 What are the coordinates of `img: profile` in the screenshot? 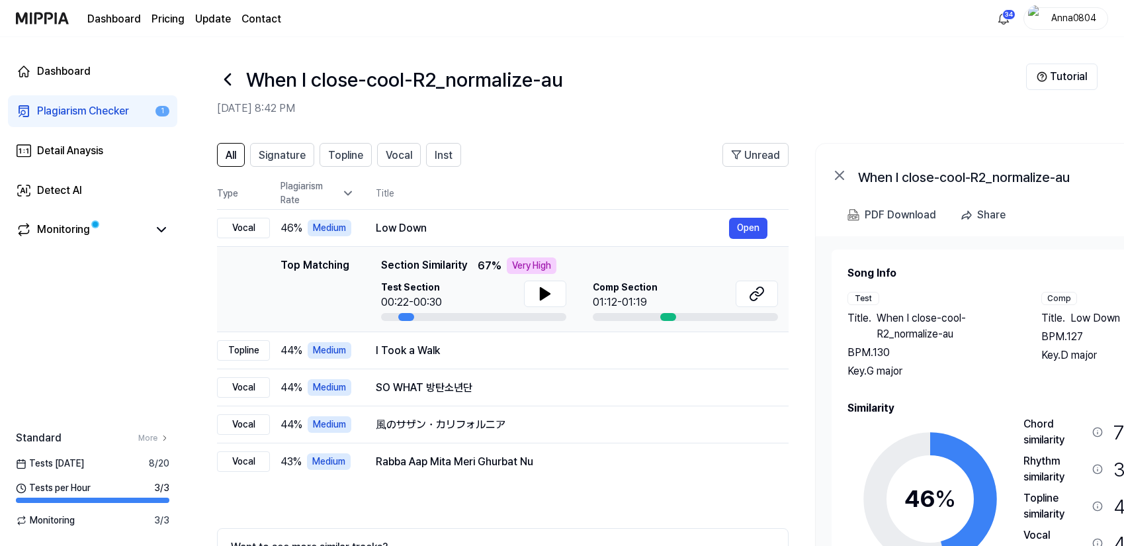 It's located at (1036, 19).